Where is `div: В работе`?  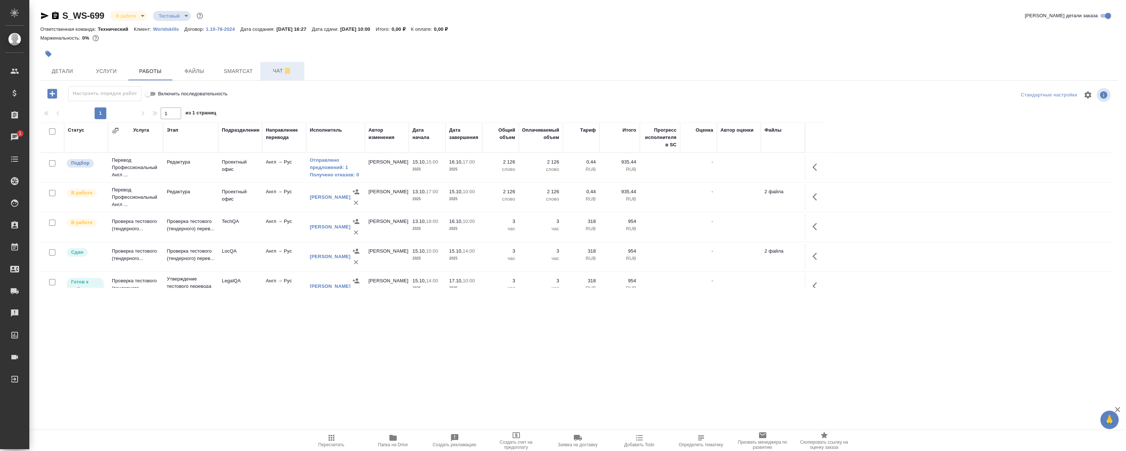 div: В работе is located at coordinates (128, 16).